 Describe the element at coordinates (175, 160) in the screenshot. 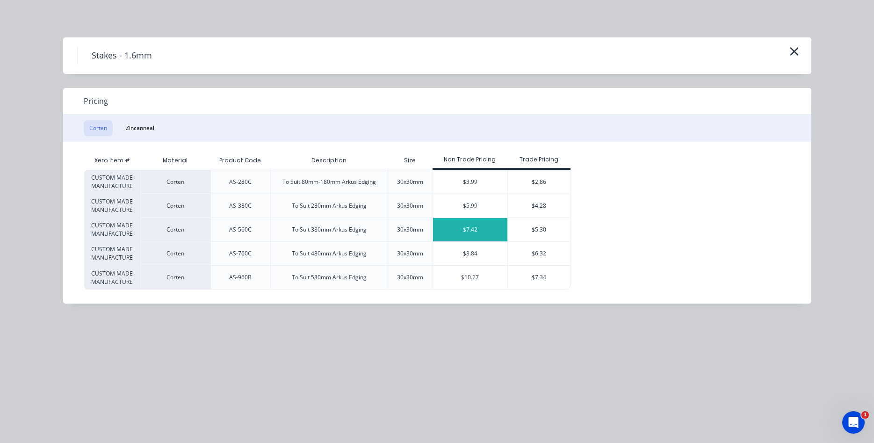

I see `div: Material` at that location.